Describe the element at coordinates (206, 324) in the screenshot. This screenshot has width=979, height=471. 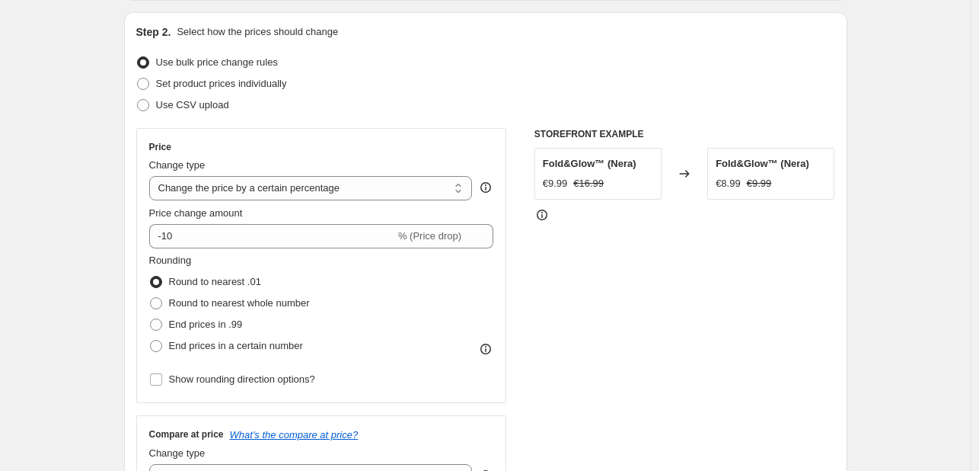
I see `span: End prices in .99` at that location.